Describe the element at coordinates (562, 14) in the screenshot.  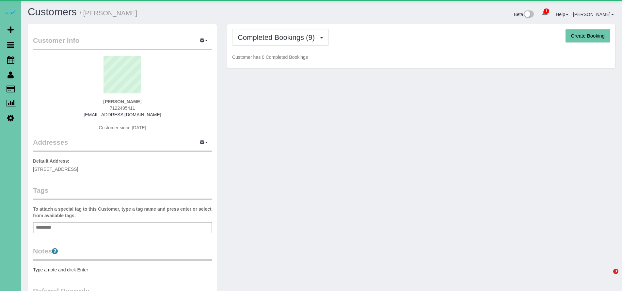
I see `a: Help` at that location.